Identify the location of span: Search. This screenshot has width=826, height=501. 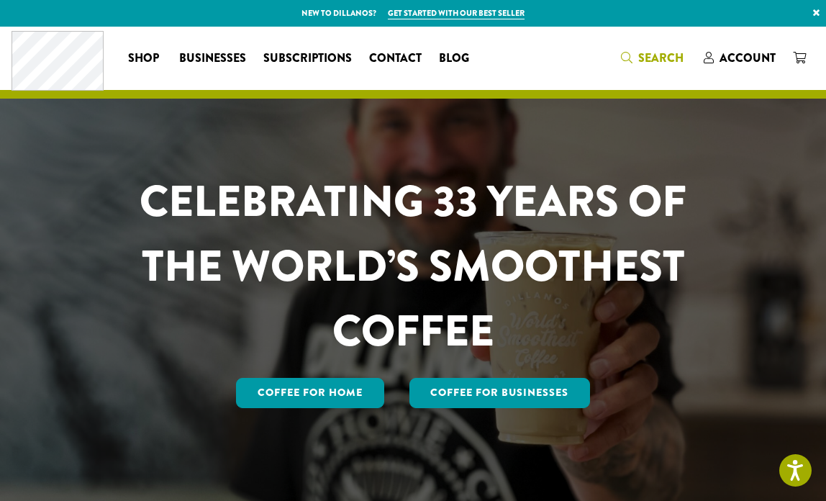
(660, 58).